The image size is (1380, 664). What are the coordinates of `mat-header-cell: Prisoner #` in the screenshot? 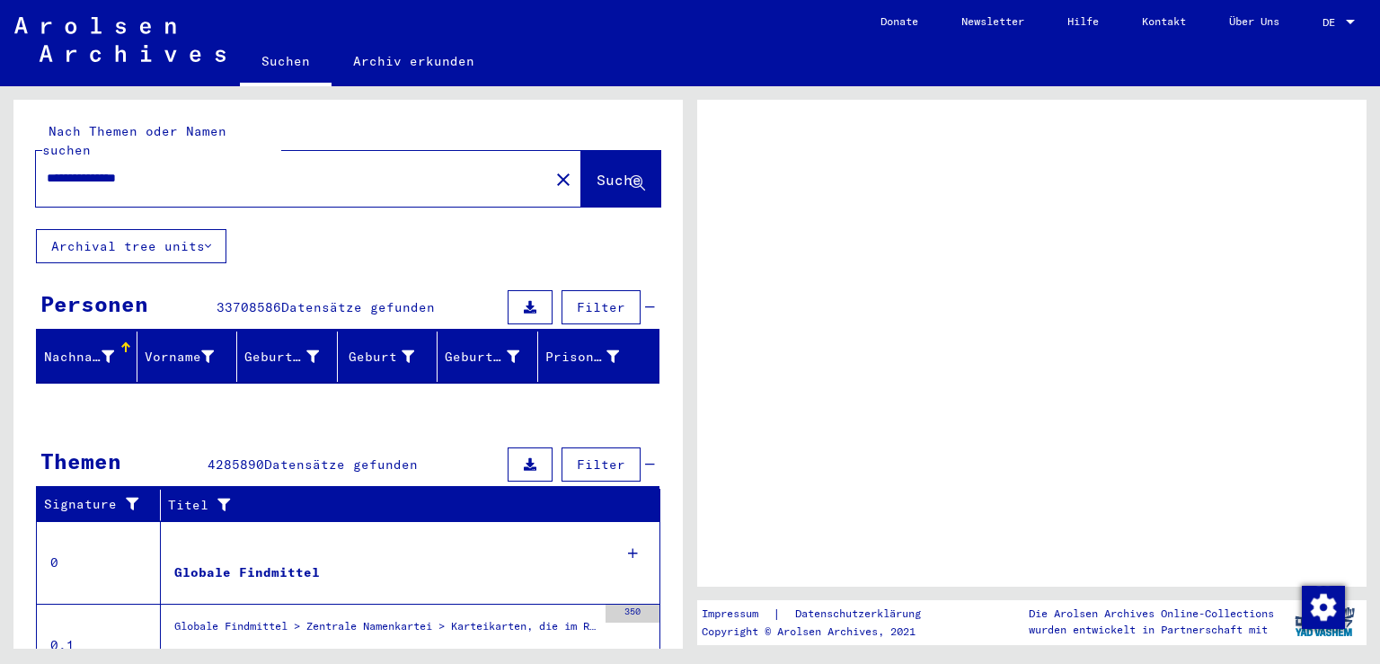 It's located at (598, 357).